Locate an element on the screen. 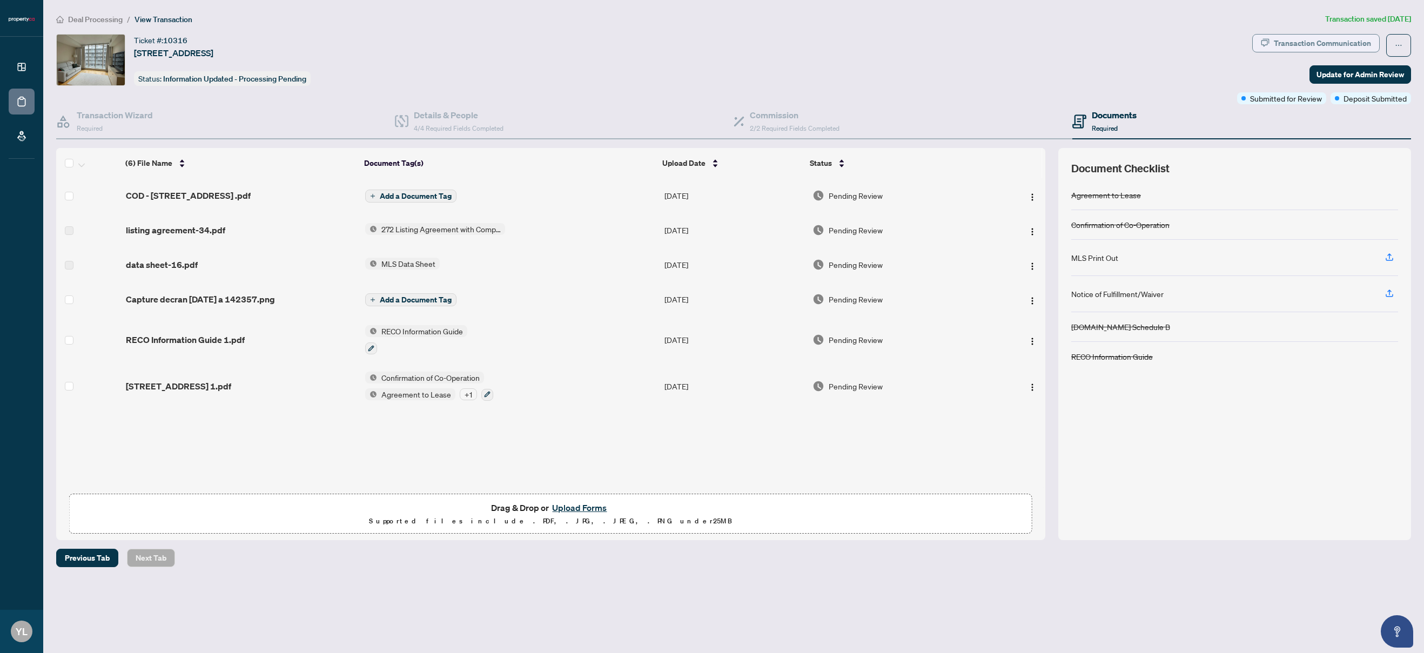 The width and height of the screenshot is (1424, 653). th: Document Tag(s) is located at coordinates (509, 163).